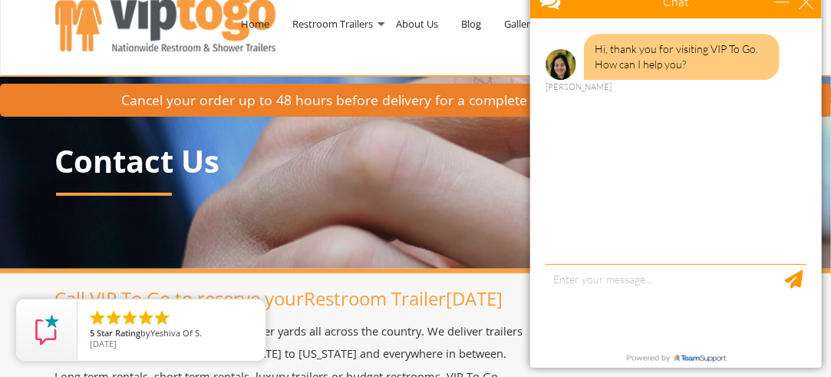 The width and height of the screenshot is (831, 377). I want to click on div: Chat, so click(155, 26).